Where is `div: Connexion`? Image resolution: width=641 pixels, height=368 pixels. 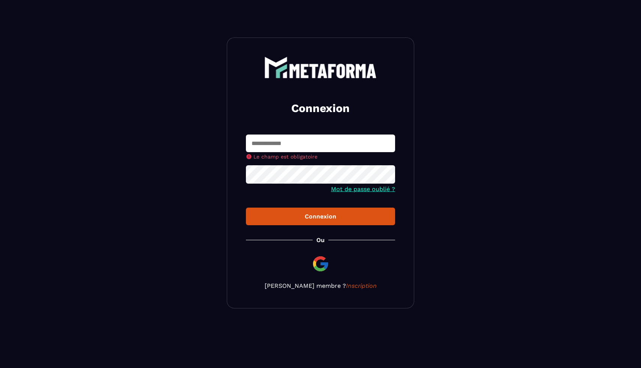
div: Connexion is located at coordinates (320, 216).